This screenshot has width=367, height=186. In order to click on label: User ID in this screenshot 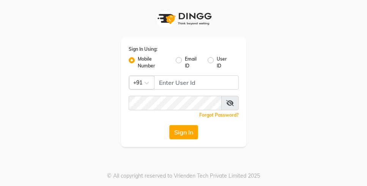, I will do `click(224, 63)`.